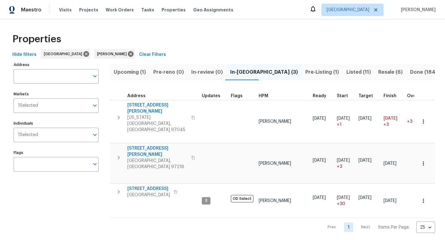 Image resolution: width=445 pixels, height=240 pixels. What do you see at coordinates (24, 55) in the screenshot?
I see `span: Hide filters` at bounding box center [24, 55].